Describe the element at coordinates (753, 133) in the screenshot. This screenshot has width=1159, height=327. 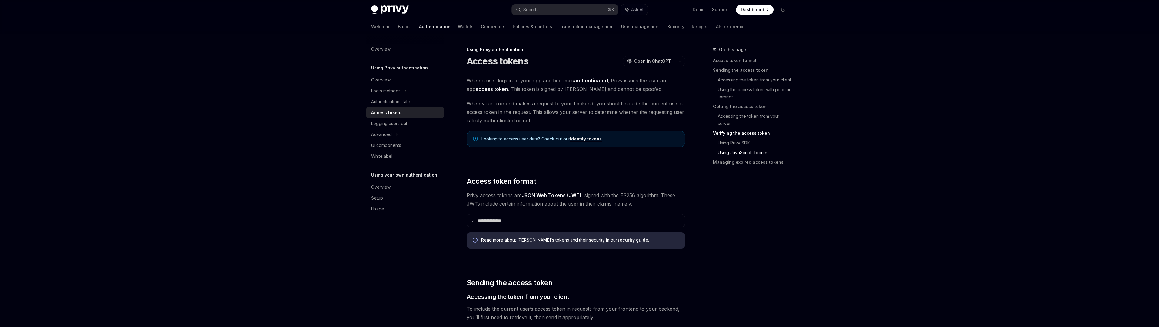
I see `a: Verifying the access token` at that location.